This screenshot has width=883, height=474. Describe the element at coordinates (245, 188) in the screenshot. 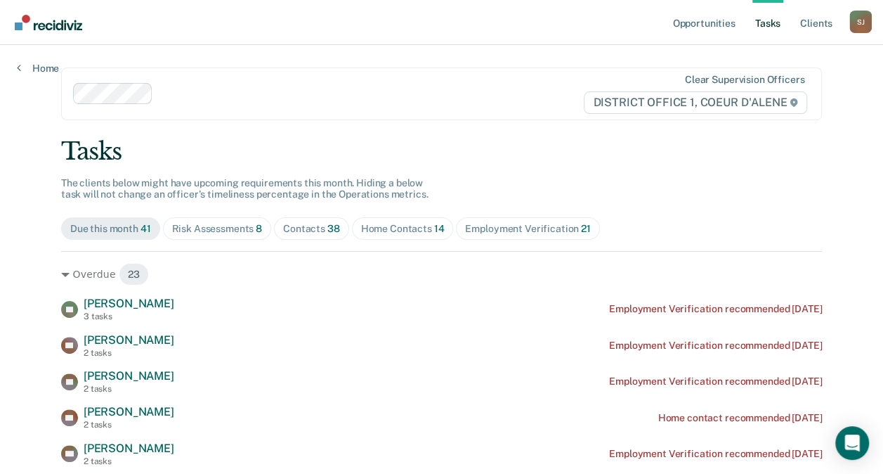

I see `span: The clients below might have upcoming requirements this month. Hiding a below task will not chang...` at that location.